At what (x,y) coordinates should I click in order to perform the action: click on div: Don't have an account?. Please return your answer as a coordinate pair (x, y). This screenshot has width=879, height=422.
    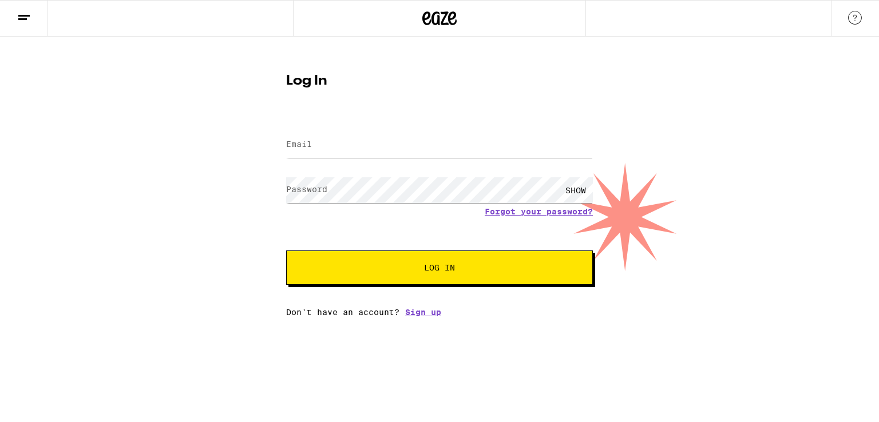
    Looking at the image, I should click on (439, 312).